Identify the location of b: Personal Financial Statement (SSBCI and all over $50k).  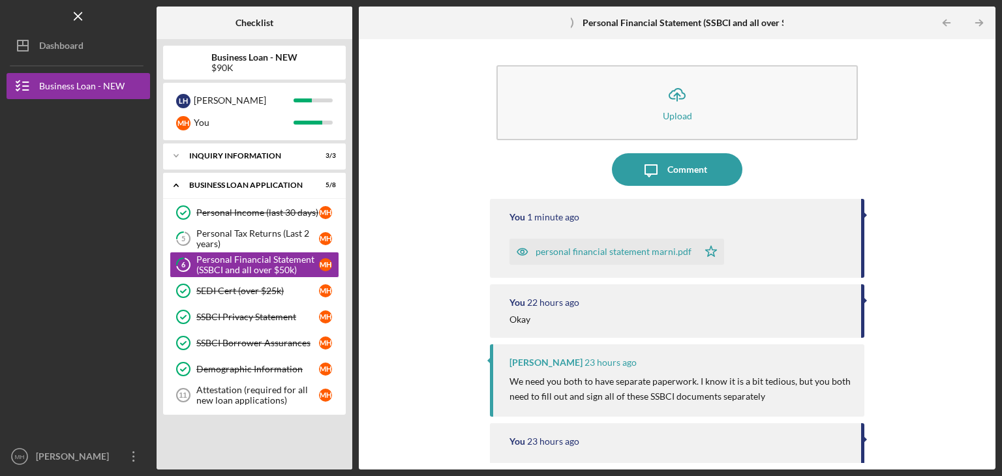
(694, 23).